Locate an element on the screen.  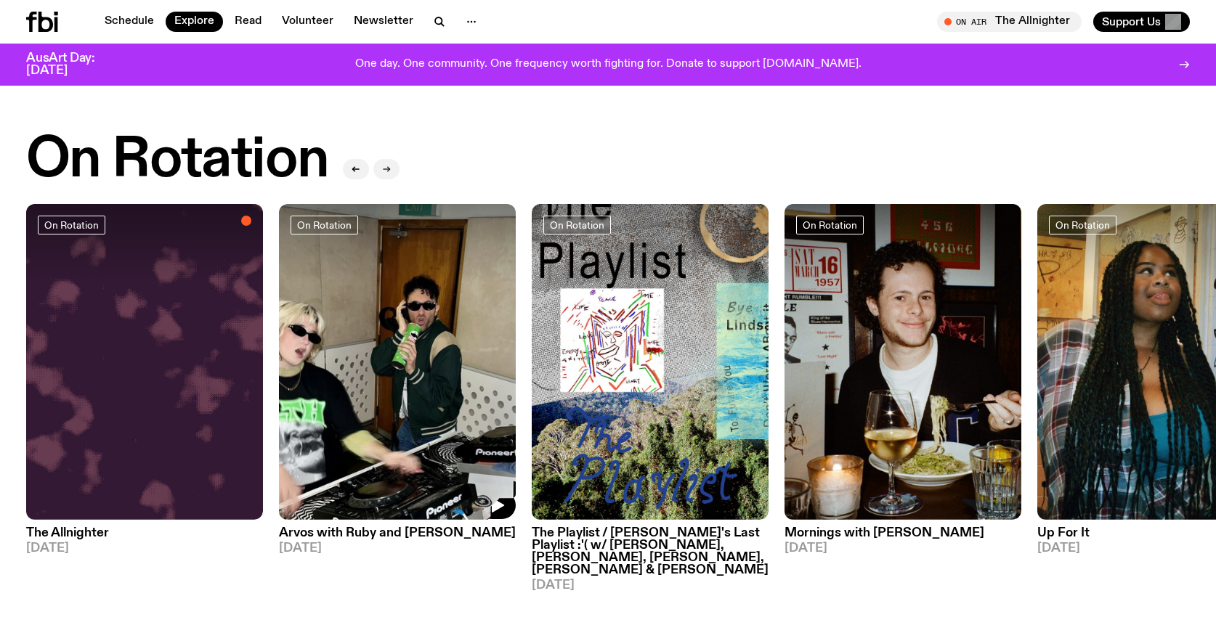
a: Newsletter is located at coordinates (384, 22).